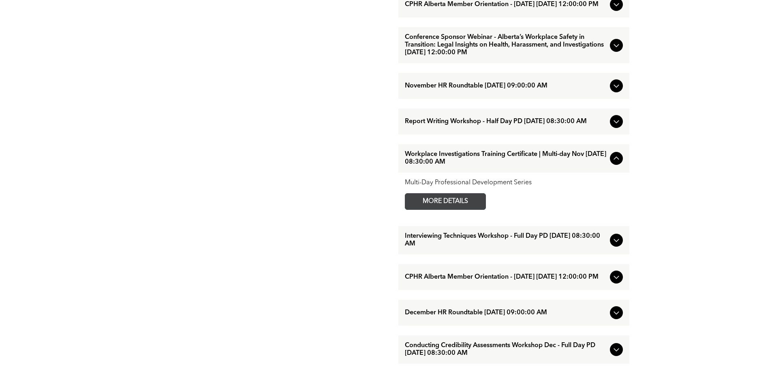  I want to click on span: Conference Sponsor Webinar - Alberta’s Workplace Safety in Transition: Legal Insights on Health, ..., so click(506, 45).